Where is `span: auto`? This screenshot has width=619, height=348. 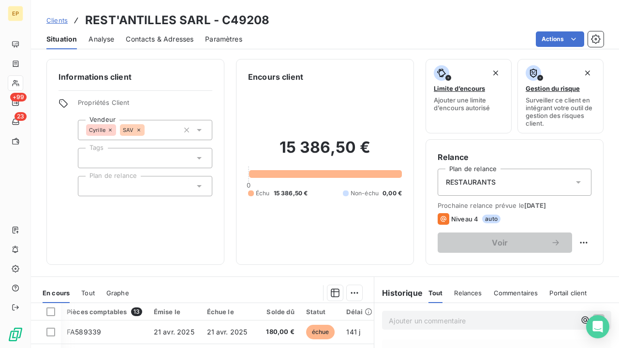
span: auto is located at coordinates (491, 219).